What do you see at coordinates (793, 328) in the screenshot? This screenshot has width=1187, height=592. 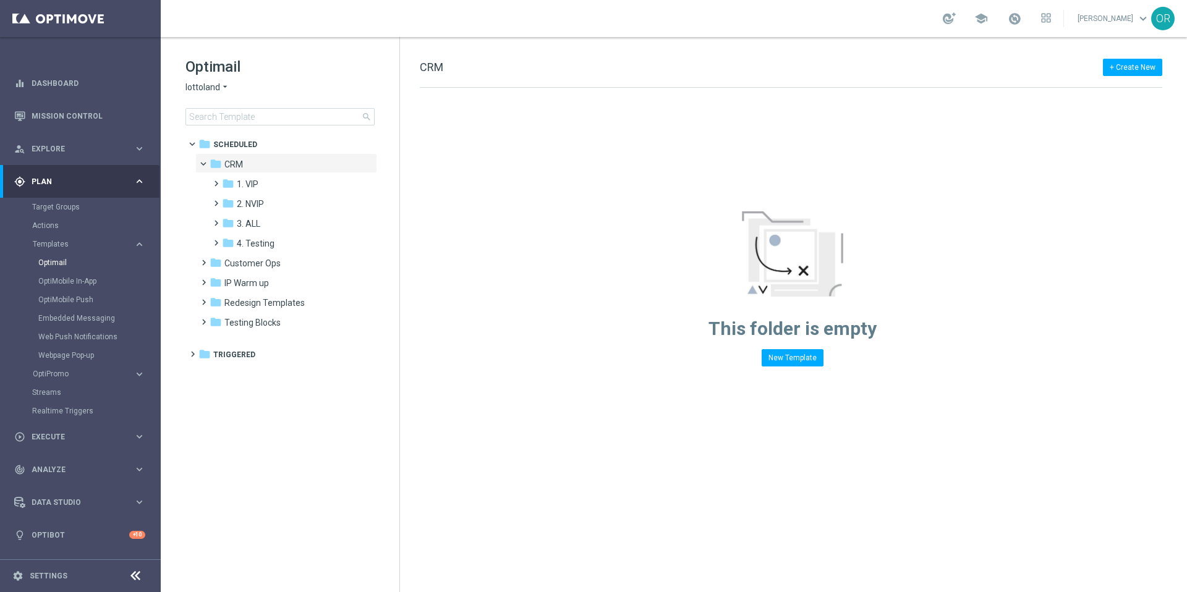 I see `span: This folder is empty` at bounding box center [793, 328].